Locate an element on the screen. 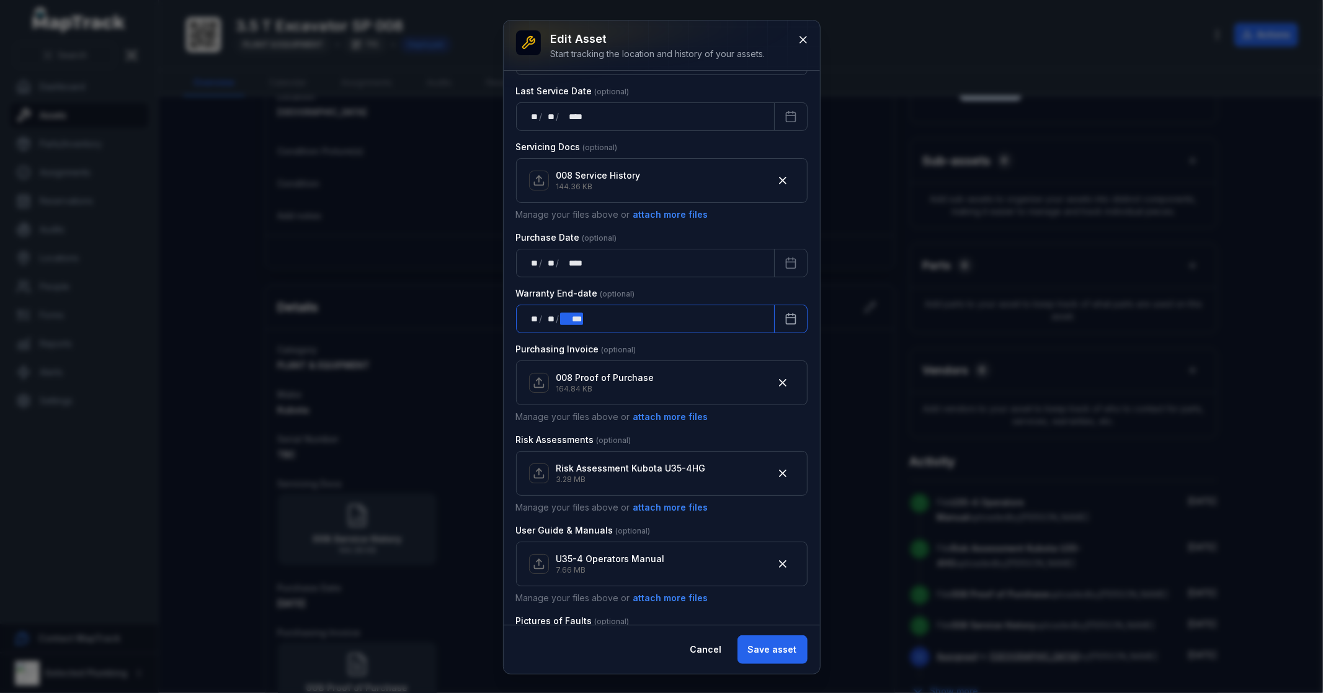  label: User Guide & Manuals is located at coordinates (583, 530).